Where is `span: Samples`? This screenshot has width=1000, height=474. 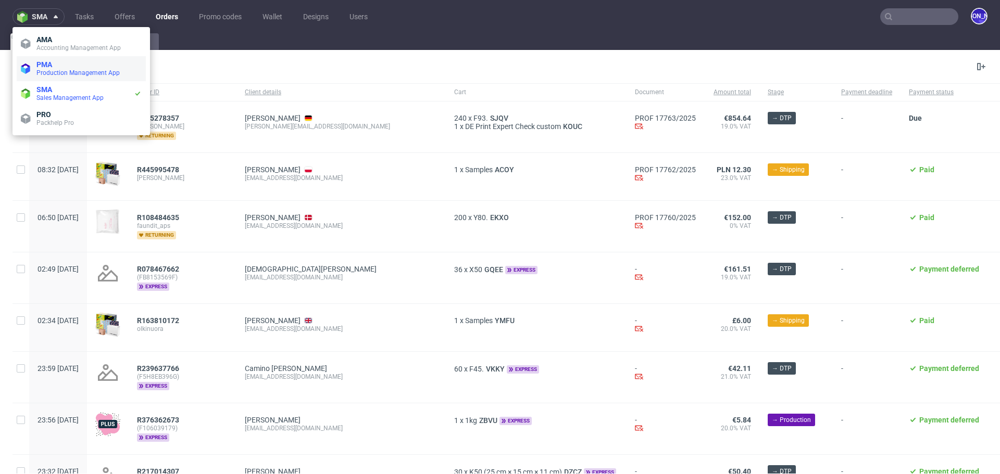
span: Samples is located at coordinates (478, 170).